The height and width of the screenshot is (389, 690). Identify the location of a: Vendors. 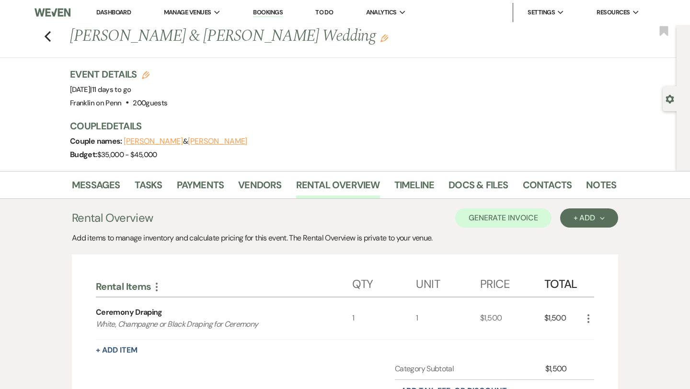
(260, 188).